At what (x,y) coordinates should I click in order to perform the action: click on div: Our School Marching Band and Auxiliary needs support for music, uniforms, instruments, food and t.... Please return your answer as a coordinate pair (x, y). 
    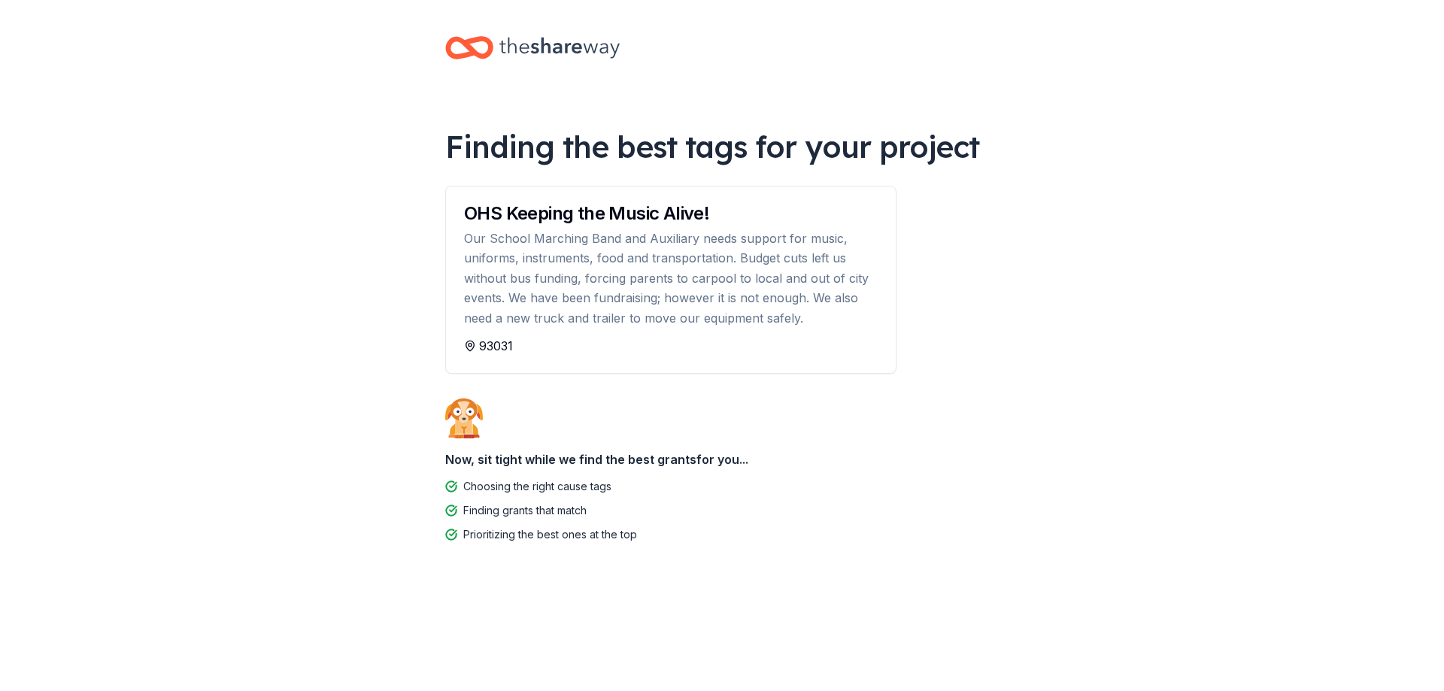
    Looking at the image, I should click on (671, 278).